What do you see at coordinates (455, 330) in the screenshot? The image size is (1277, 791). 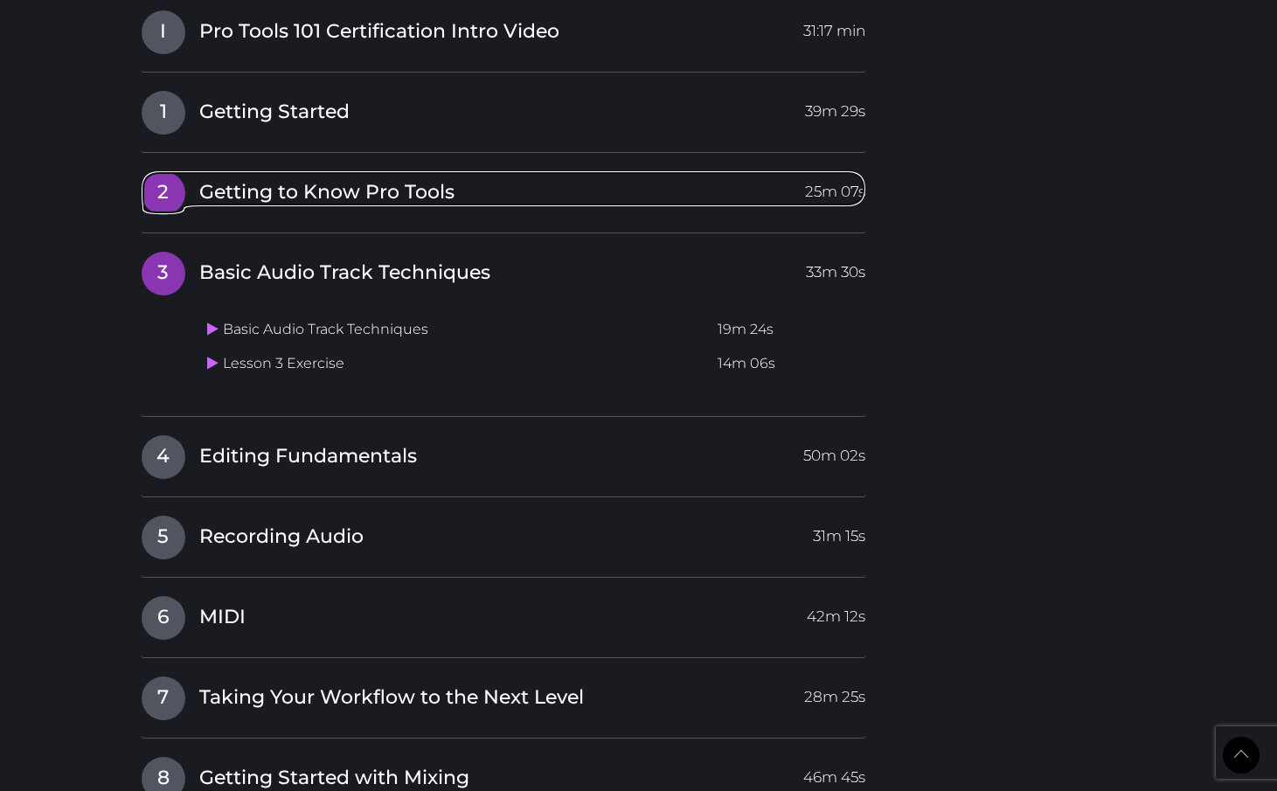 I see `td: Basic Audio Track Techniques` at bounding box center [455, 330].